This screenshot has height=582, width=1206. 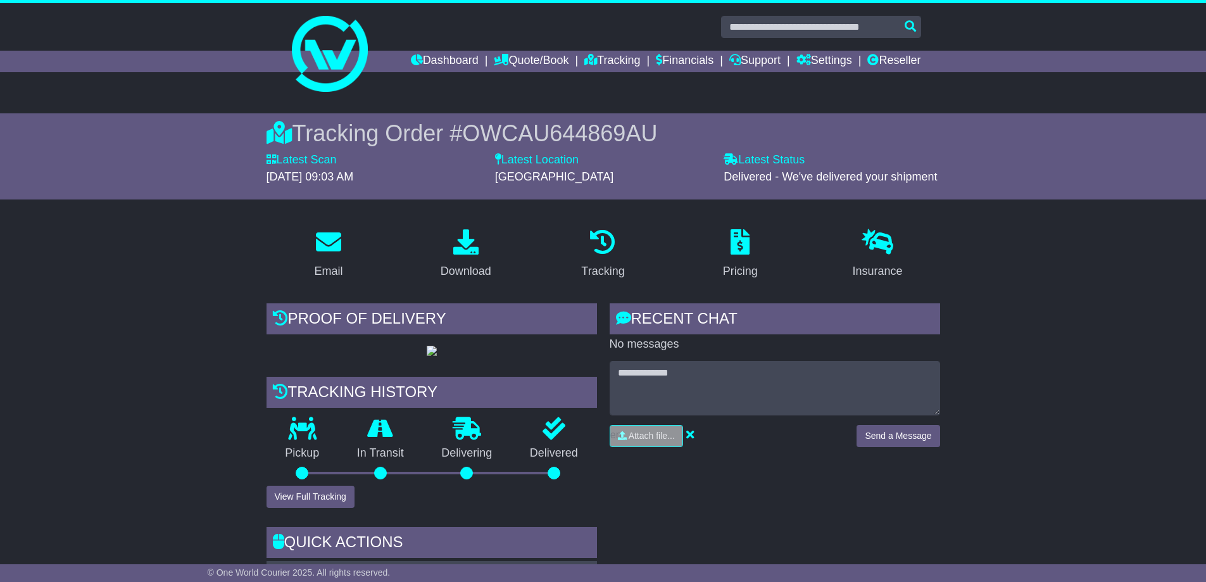 What do you see at coordinates (380, 453) in the screenshot?
I see `p: In Transit` at bounding box center [380, 453].